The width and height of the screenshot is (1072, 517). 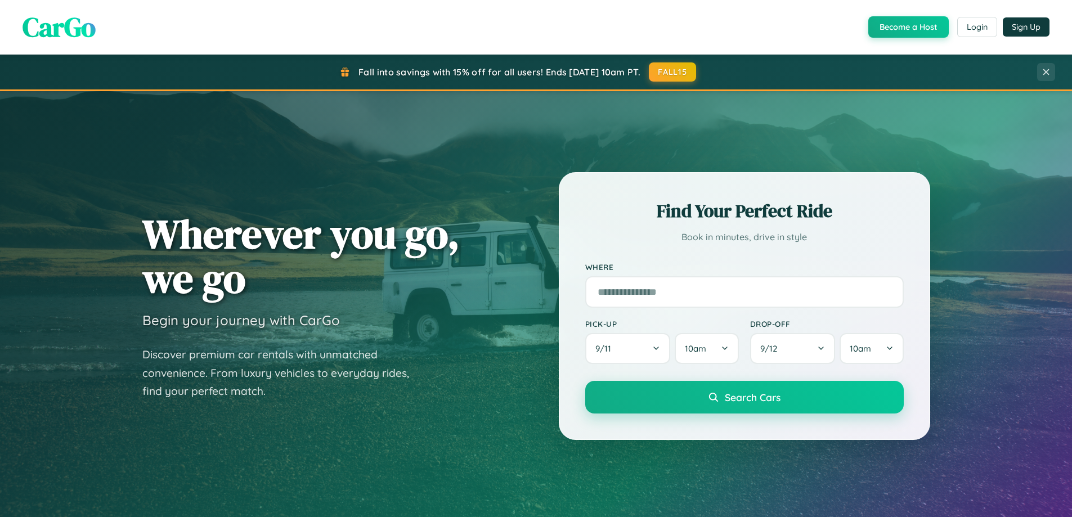 What do you see at coordinates (301, 256) in the screenshot?
I see `h1: Wherever you go, we go` at bounding box center [301, 256].